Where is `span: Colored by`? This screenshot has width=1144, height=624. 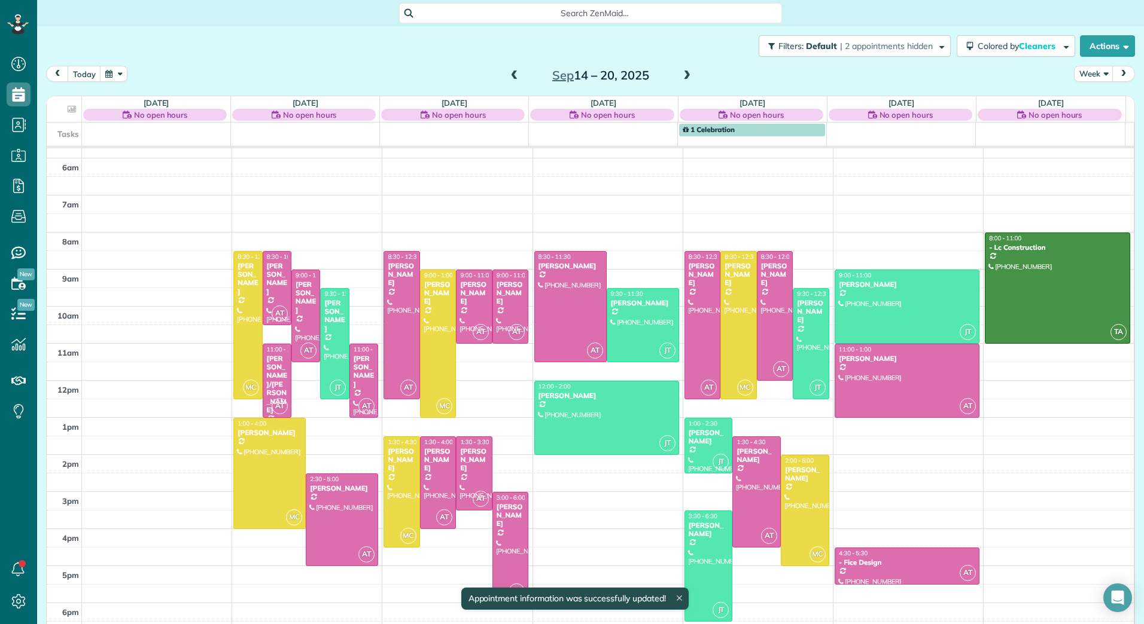 span: Colored by is located at coordinates (1018, 46).